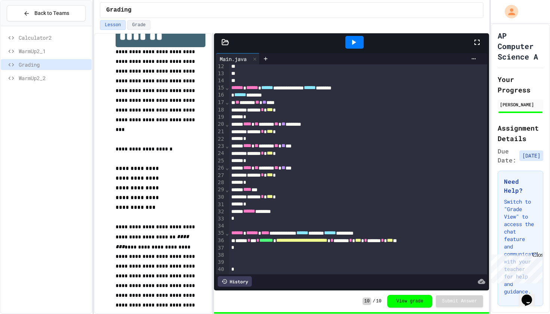 The image size is (550, 314). What do you see at coordinates (220, 73) in the screenshot?
I see `div: 13` at bounding box center [220, 73].